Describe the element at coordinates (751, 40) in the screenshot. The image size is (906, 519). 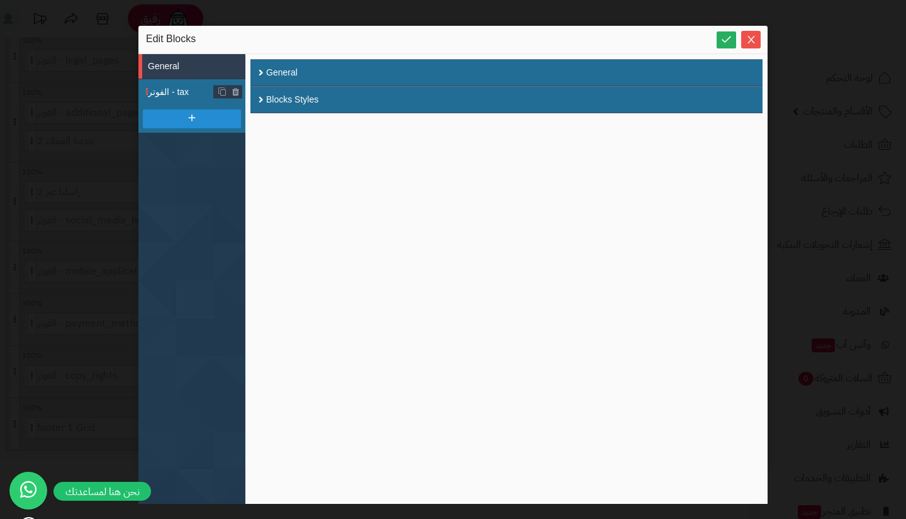
I see `button: Close` at that location.